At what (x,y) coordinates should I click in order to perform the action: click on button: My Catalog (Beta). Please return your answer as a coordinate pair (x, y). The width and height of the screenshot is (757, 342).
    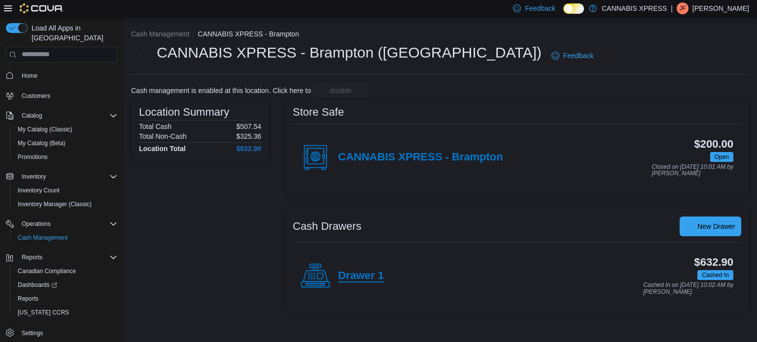
    Looking at the image, I should click on (66, 143).